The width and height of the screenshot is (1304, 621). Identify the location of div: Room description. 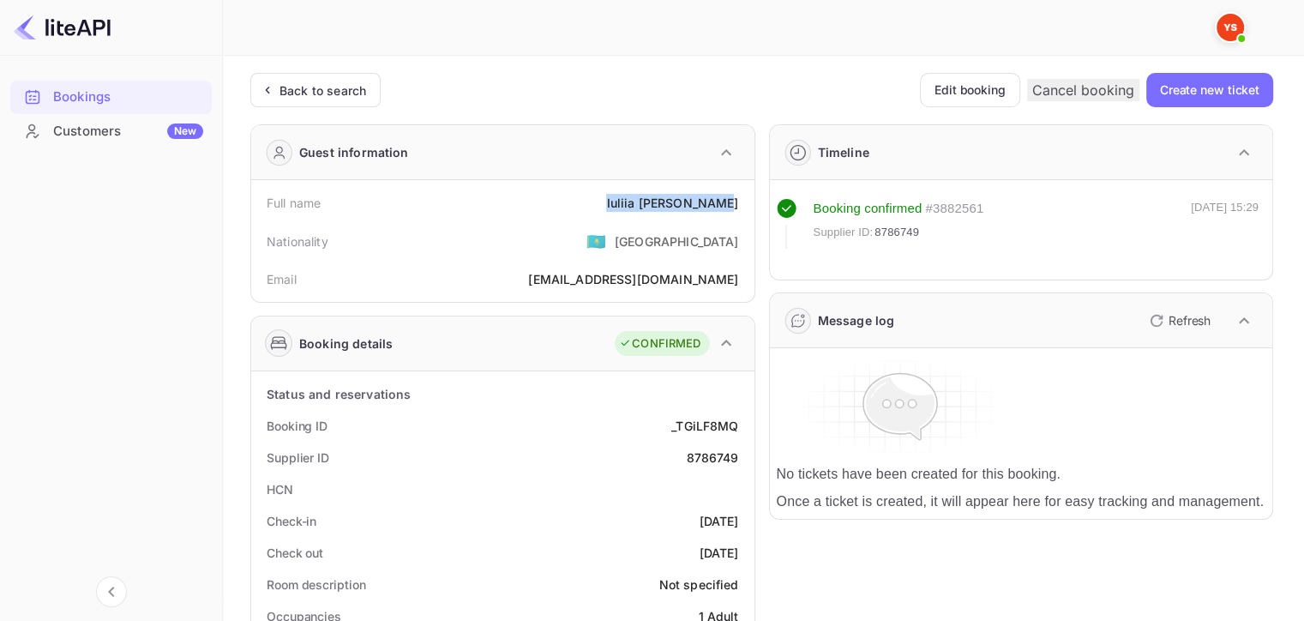
(315, 584).